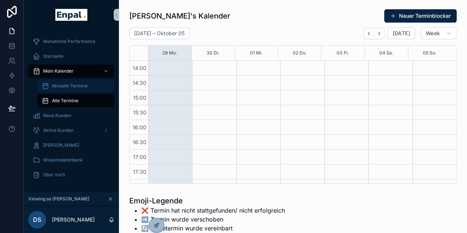 Image resolution: width=467 pixels, height=233 pixels. Describe the element at coordinates (139, 127) in the screenshot. I see `span: 16:00` at that location.